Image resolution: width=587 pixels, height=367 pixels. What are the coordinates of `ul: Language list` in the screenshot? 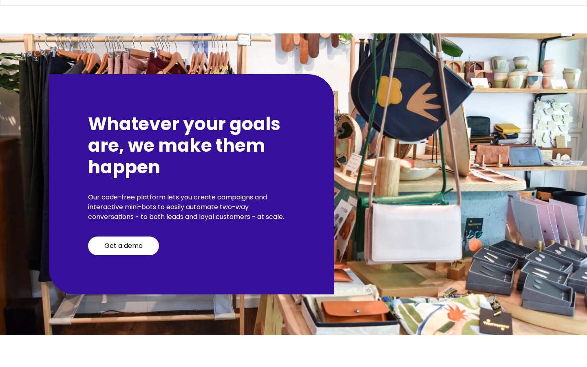 It's located at (33, 358).